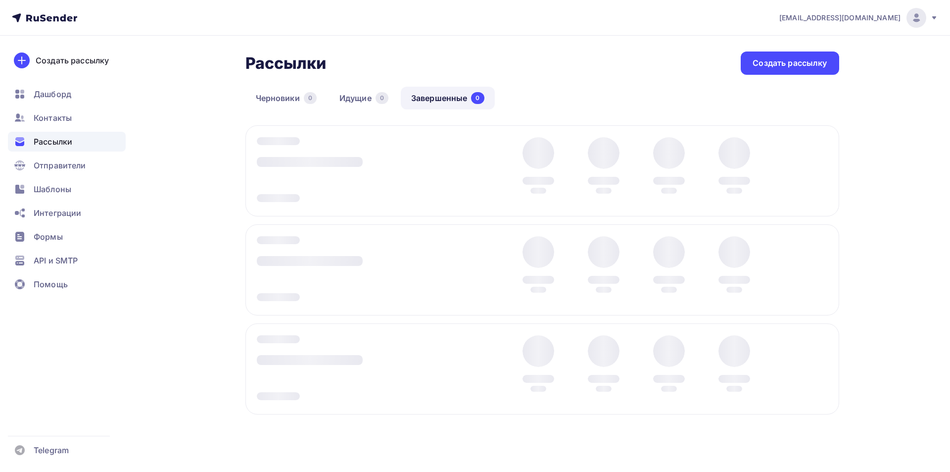 The image size is (950, 472). Describe the element at coordinates (67, 165) in the screenshot. I see `a: Отправители` at that location.